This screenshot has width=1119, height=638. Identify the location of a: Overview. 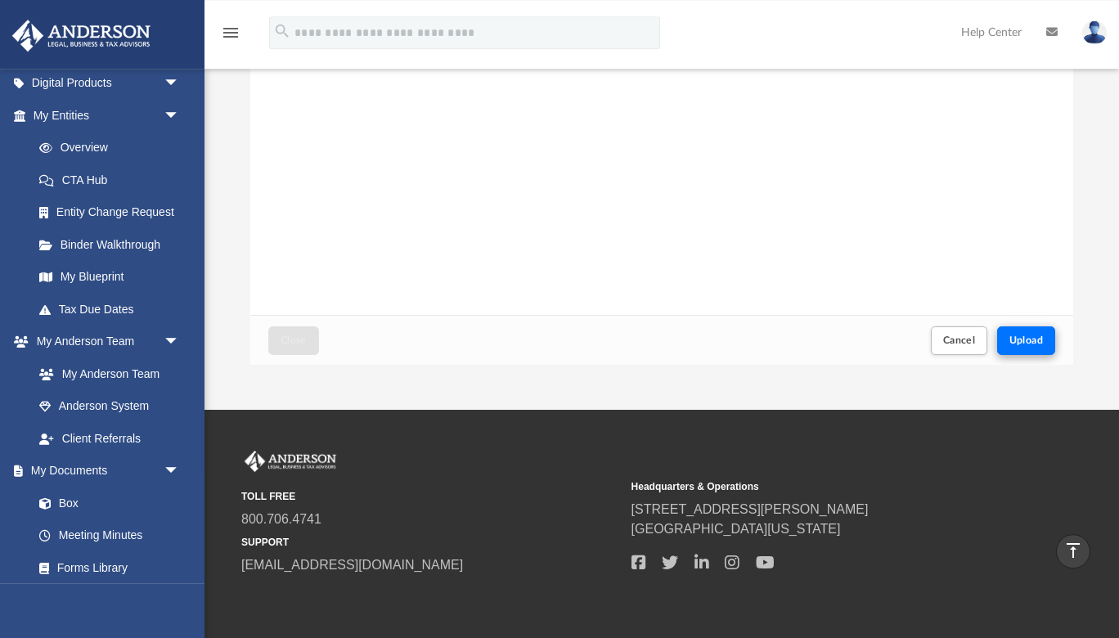
(114, 148).